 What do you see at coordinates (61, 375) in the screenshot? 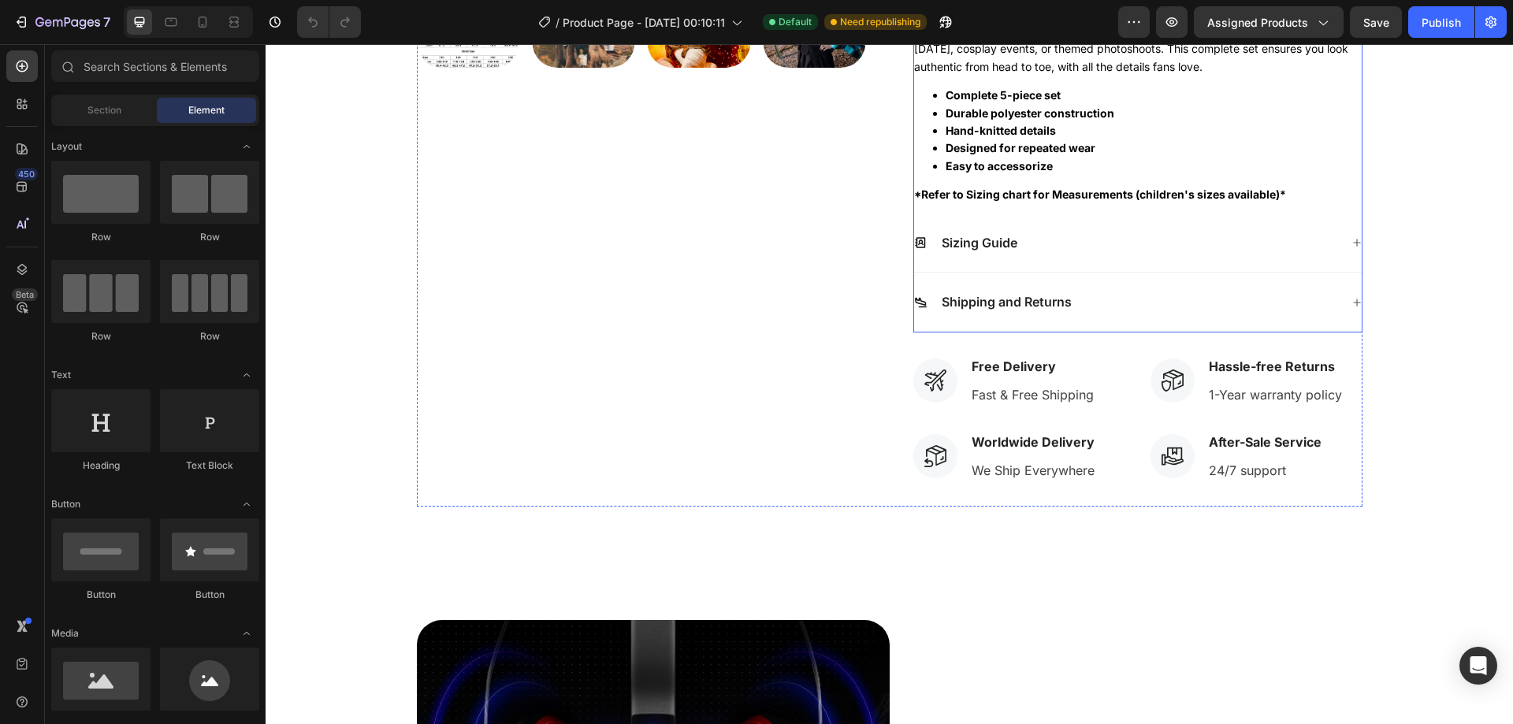
I see `span: Text` at bounding box center [61, 375].